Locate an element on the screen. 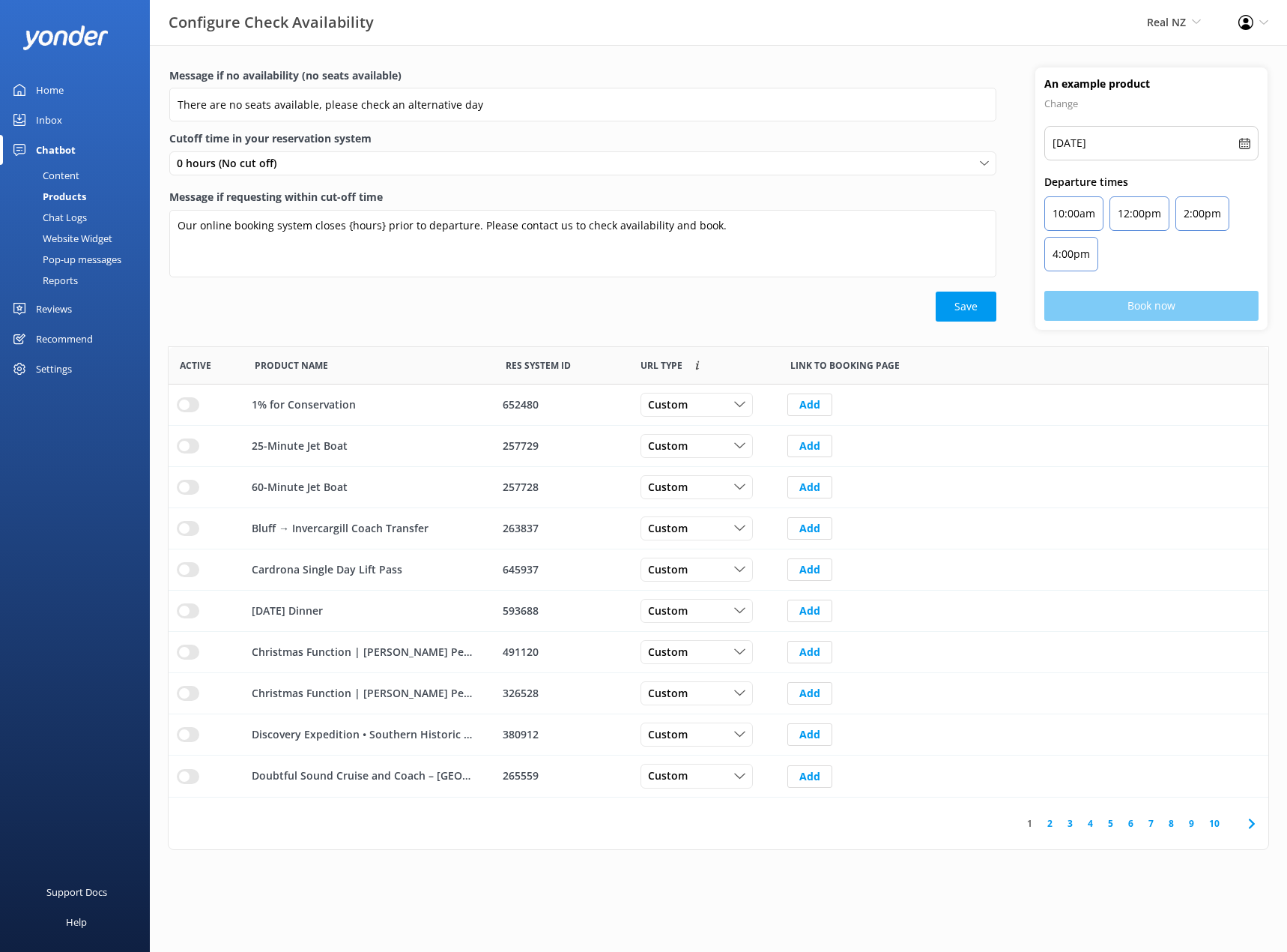 This screenshot has width=1287, height=952. div: 645937 is located at coordinates (562, 570).